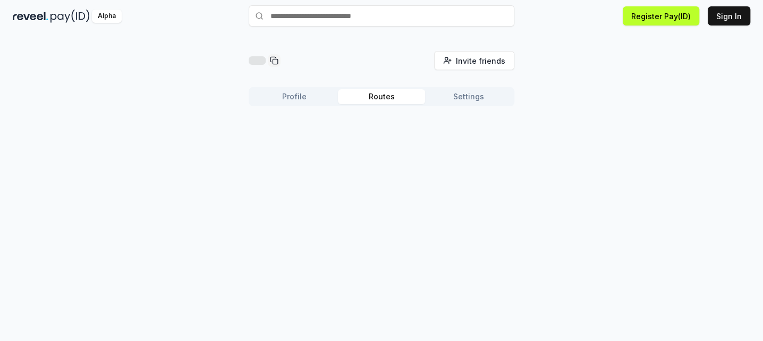  I want to click on button: Settings, so click(469, 97).